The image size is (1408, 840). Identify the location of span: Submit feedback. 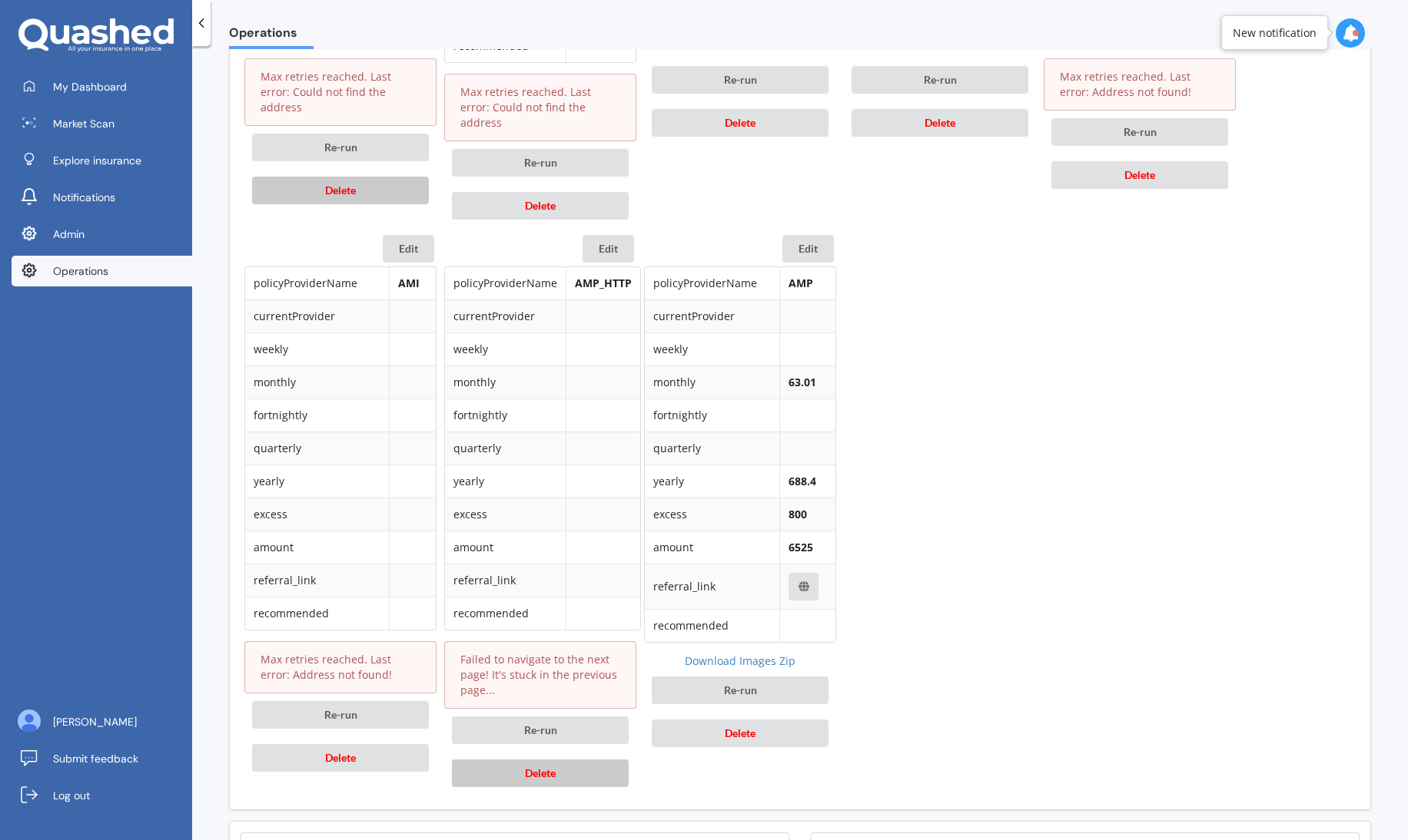
(95, 759).